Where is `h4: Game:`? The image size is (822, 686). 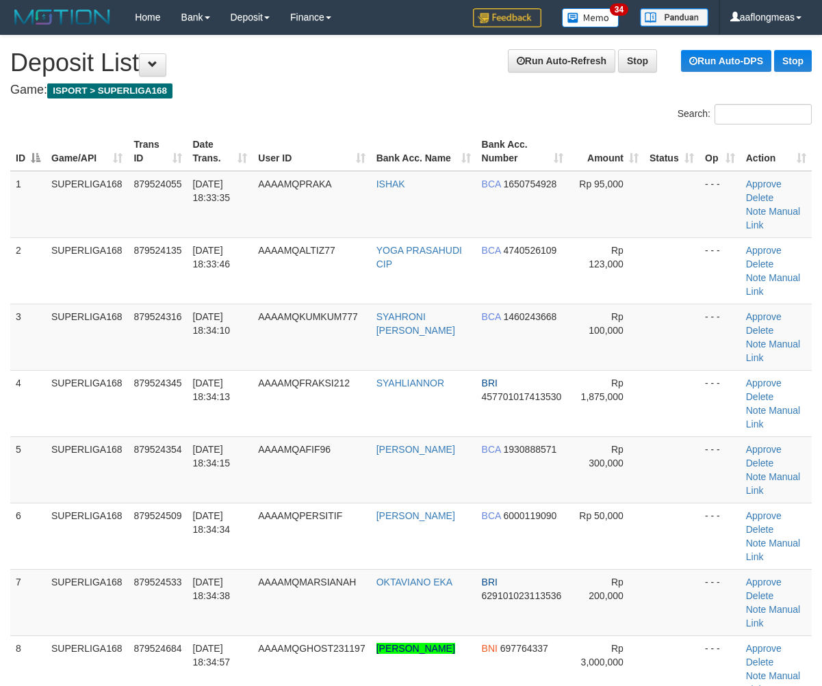
h4: Game: is located at coordinates (410, 90).